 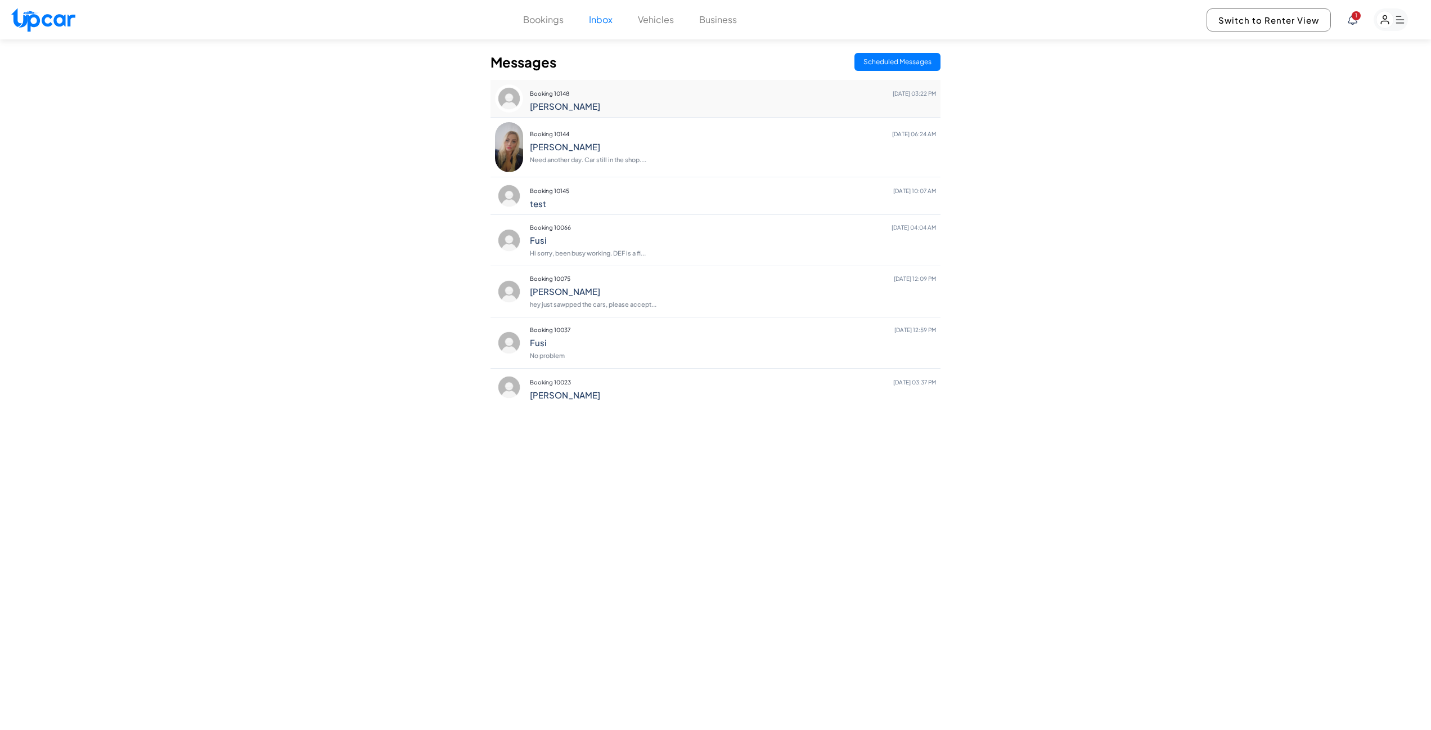 I want to click on button: Scheduled Messages, so click(x=897, y=62).